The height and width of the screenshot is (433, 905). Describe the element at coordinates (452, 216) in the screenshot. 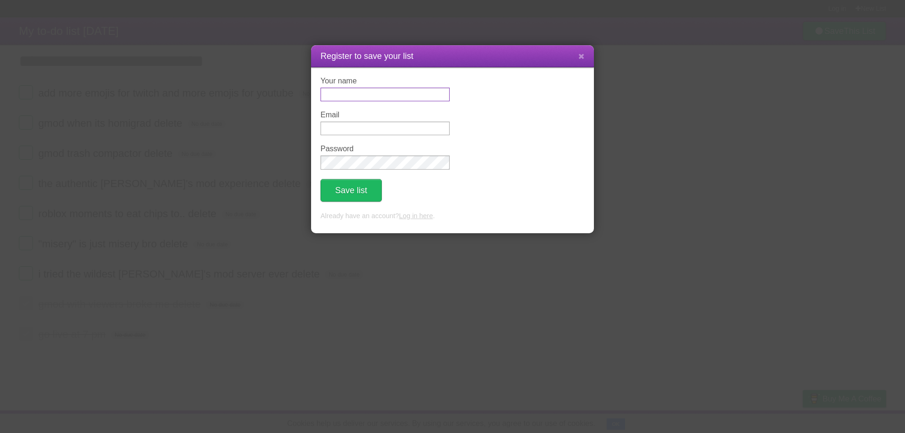

I see `p: Already have an account? .` at that location.